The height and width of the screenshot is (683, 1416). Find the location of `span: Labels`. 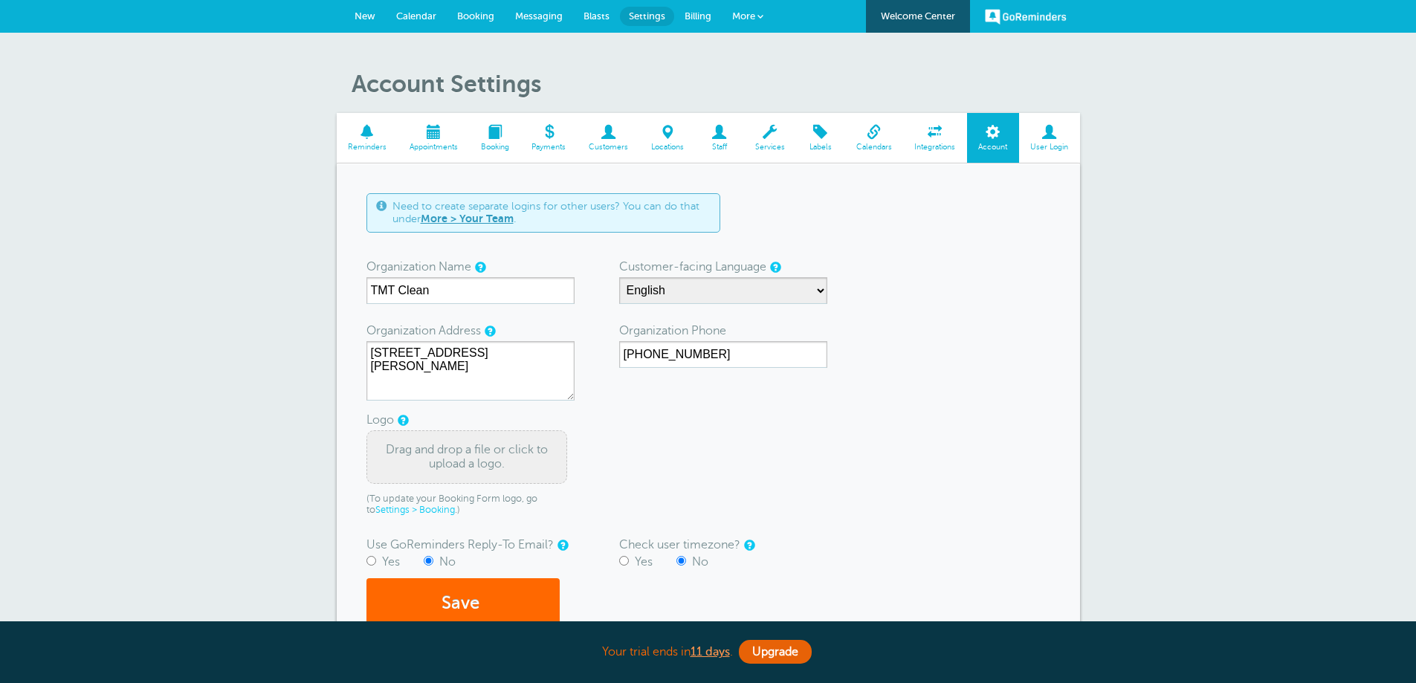

span: Labels is located at coordinates (820, 147).